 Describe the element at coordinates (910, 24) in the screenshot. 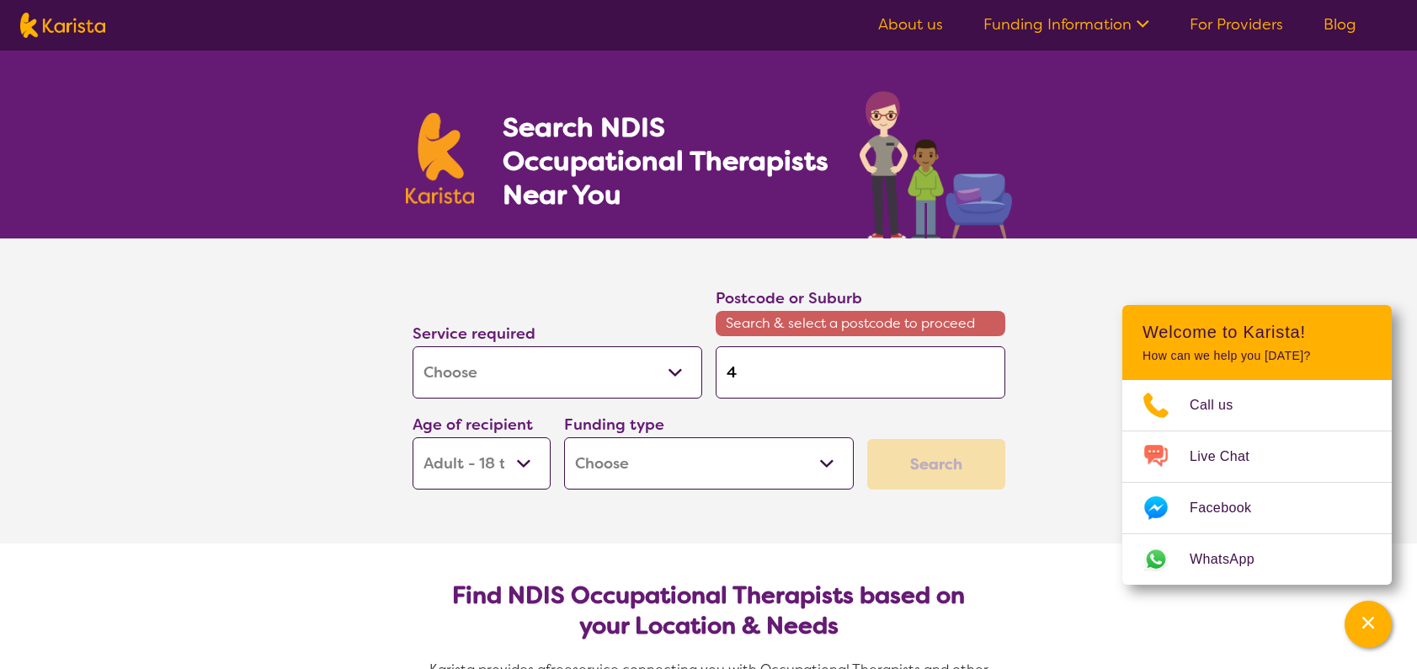

I see `a: About us` at that location.